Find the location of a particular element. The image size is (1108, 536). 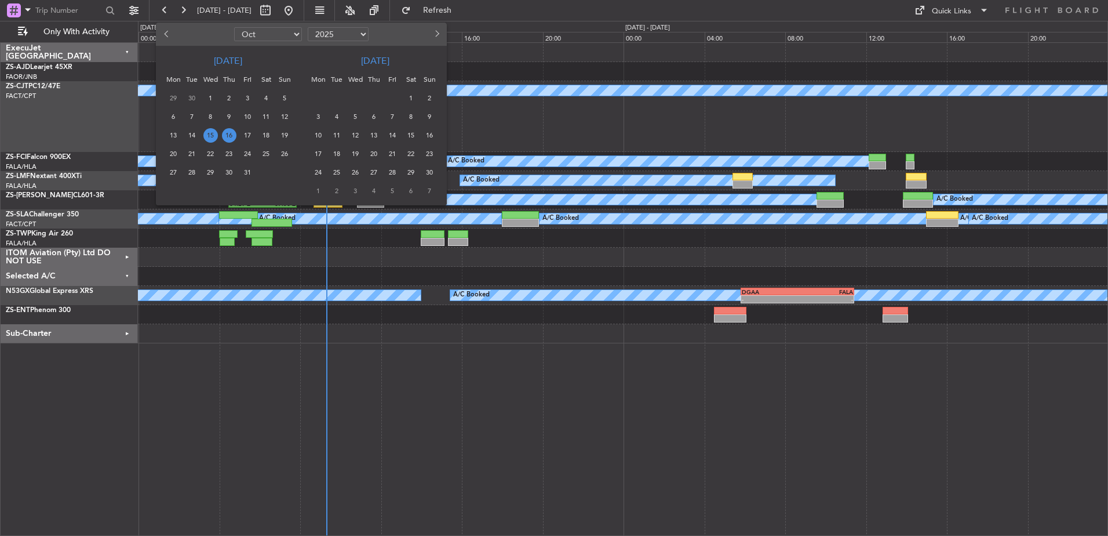

div: 4-10-2025 is located at coordinates (266, 98).